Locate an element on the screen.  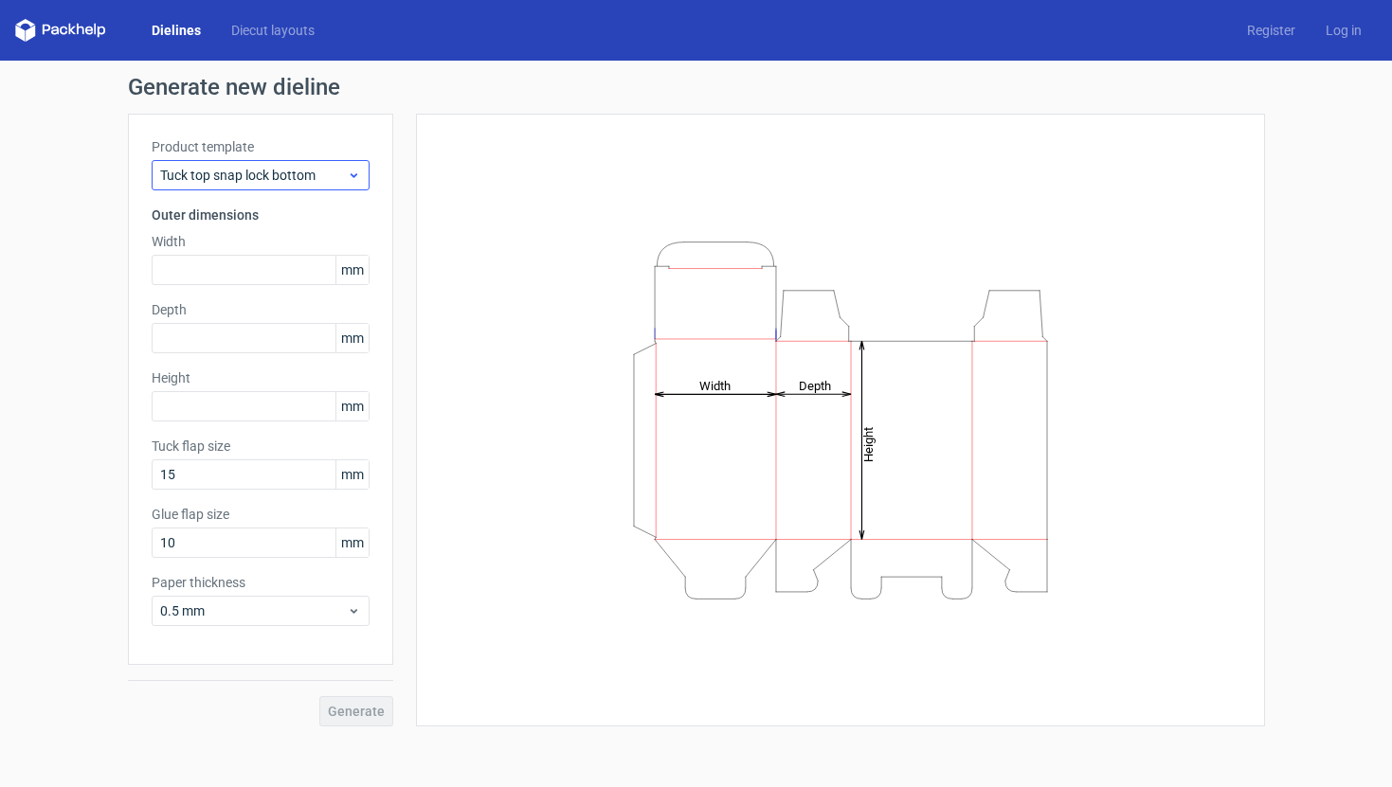
label: Tuck flap size is located at coordinates (261, 446).